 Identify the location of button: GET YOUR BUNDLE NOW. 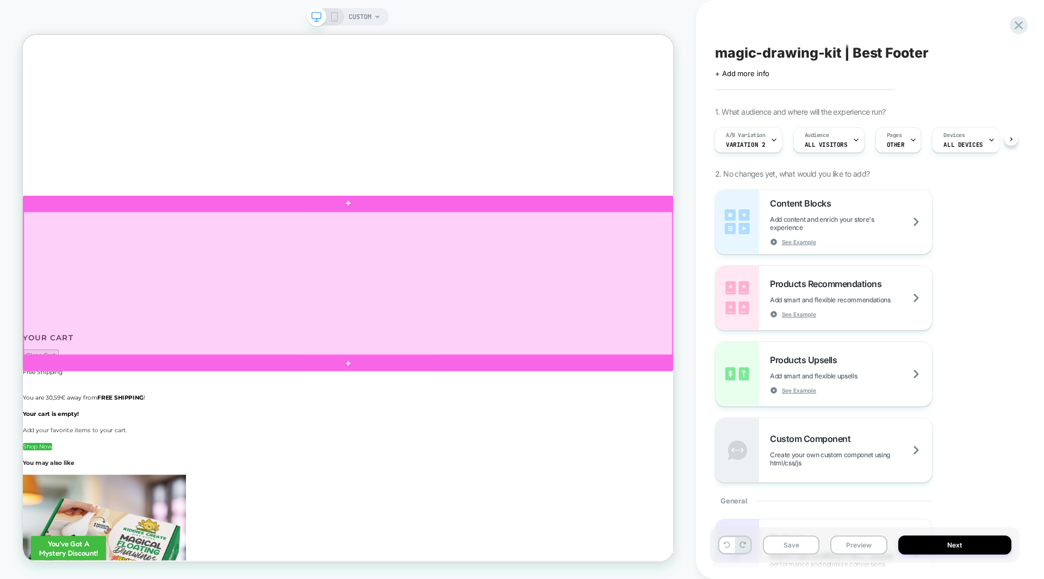
(250, 161).